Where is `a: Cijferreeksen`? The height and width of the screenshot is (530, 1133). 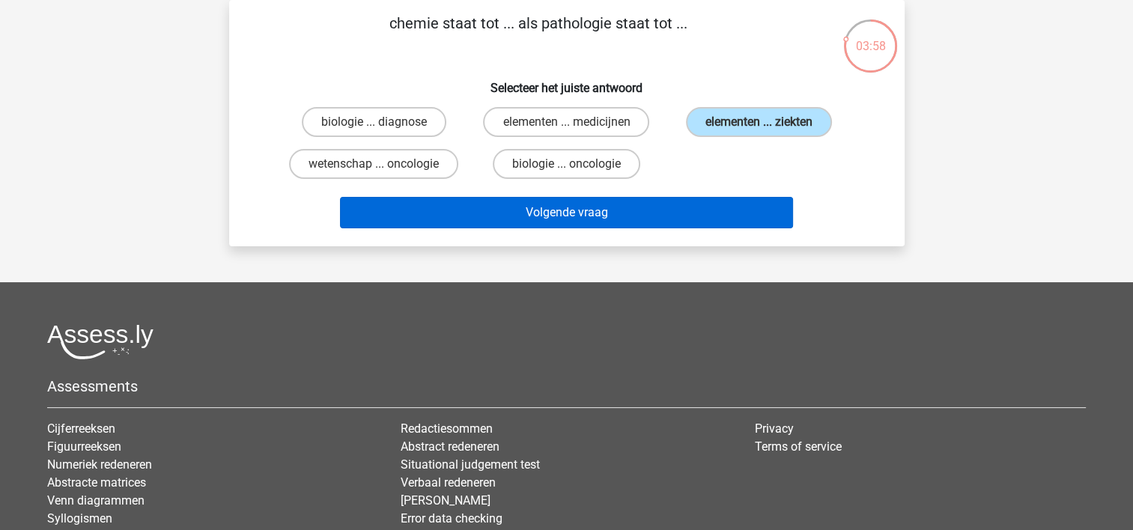
a: Cijferreeksen is located at coordinates (81, 428).